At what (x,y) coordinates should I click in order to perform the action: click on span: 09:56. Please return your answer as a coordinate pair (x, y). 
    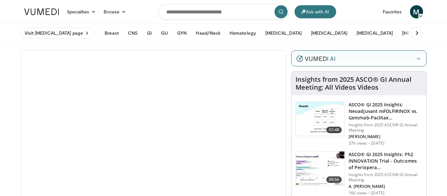
    Looking at the image, I should click on (334, 180).